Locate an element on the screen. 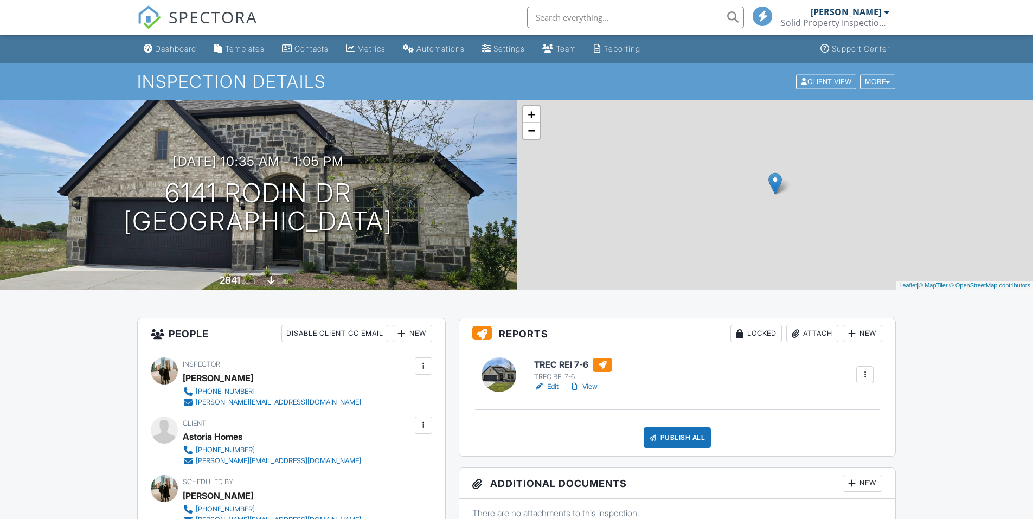 The height and width of the screenshot is (519, 1033). div: Contacts is located at coordinates (311, 48).